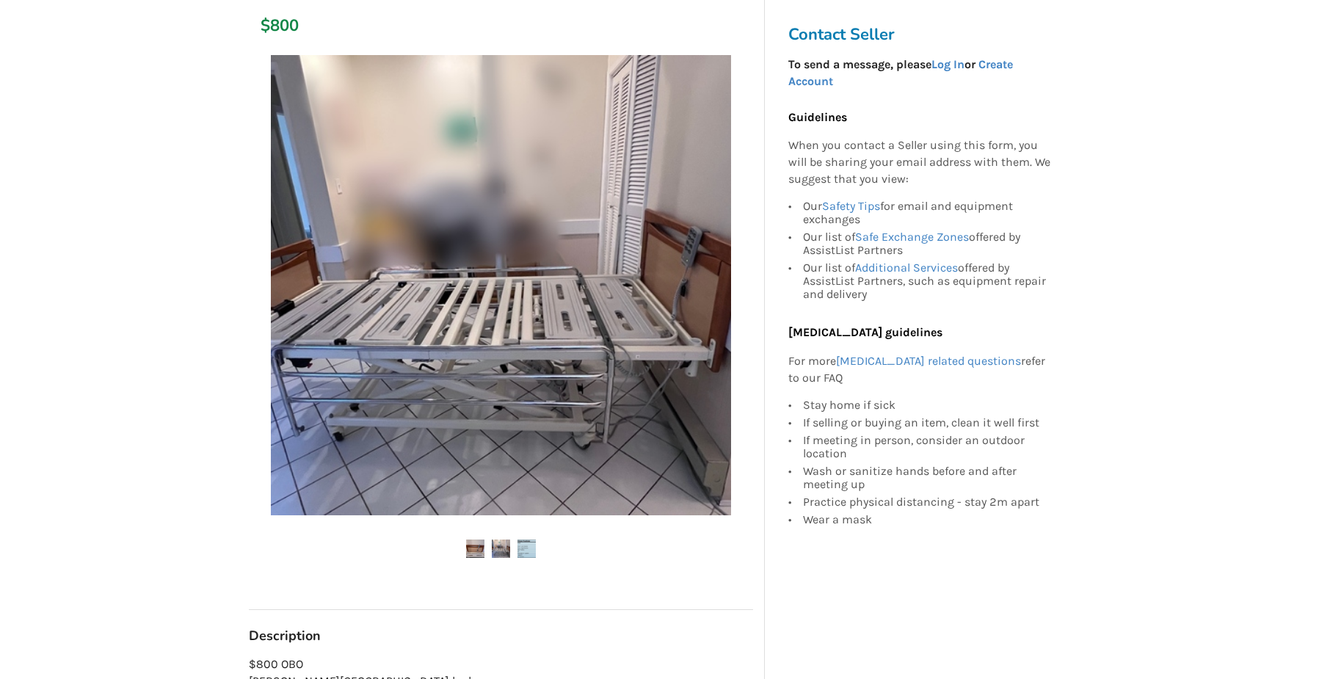 The height and width of the screenshot is (679, 1319). Describe the element at coordinates (912, 236) in the screenshot. I see `a: Safe Exchange Zones` at that location.